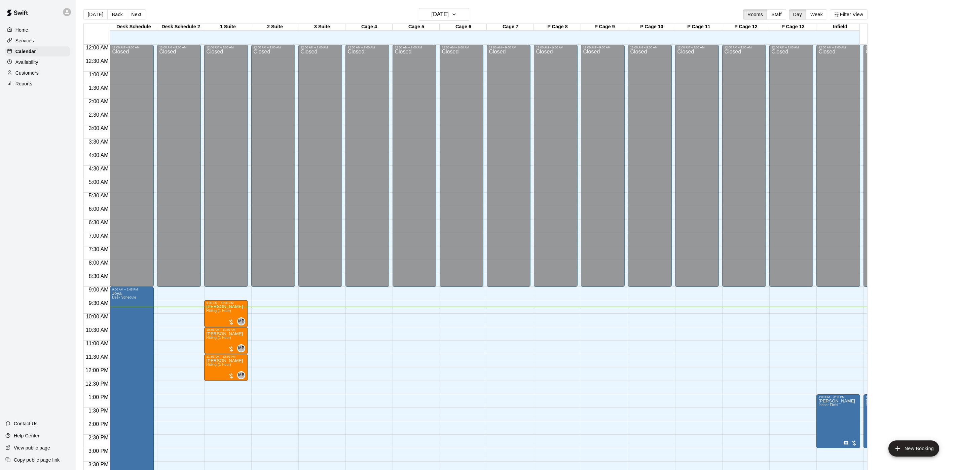 Image resolution: width=957 pixels, height=470 pixels. What do you see at coordinates (510, 27) in the screenshot?
I see `div: Cage 7` at bounding box center [510, 27].